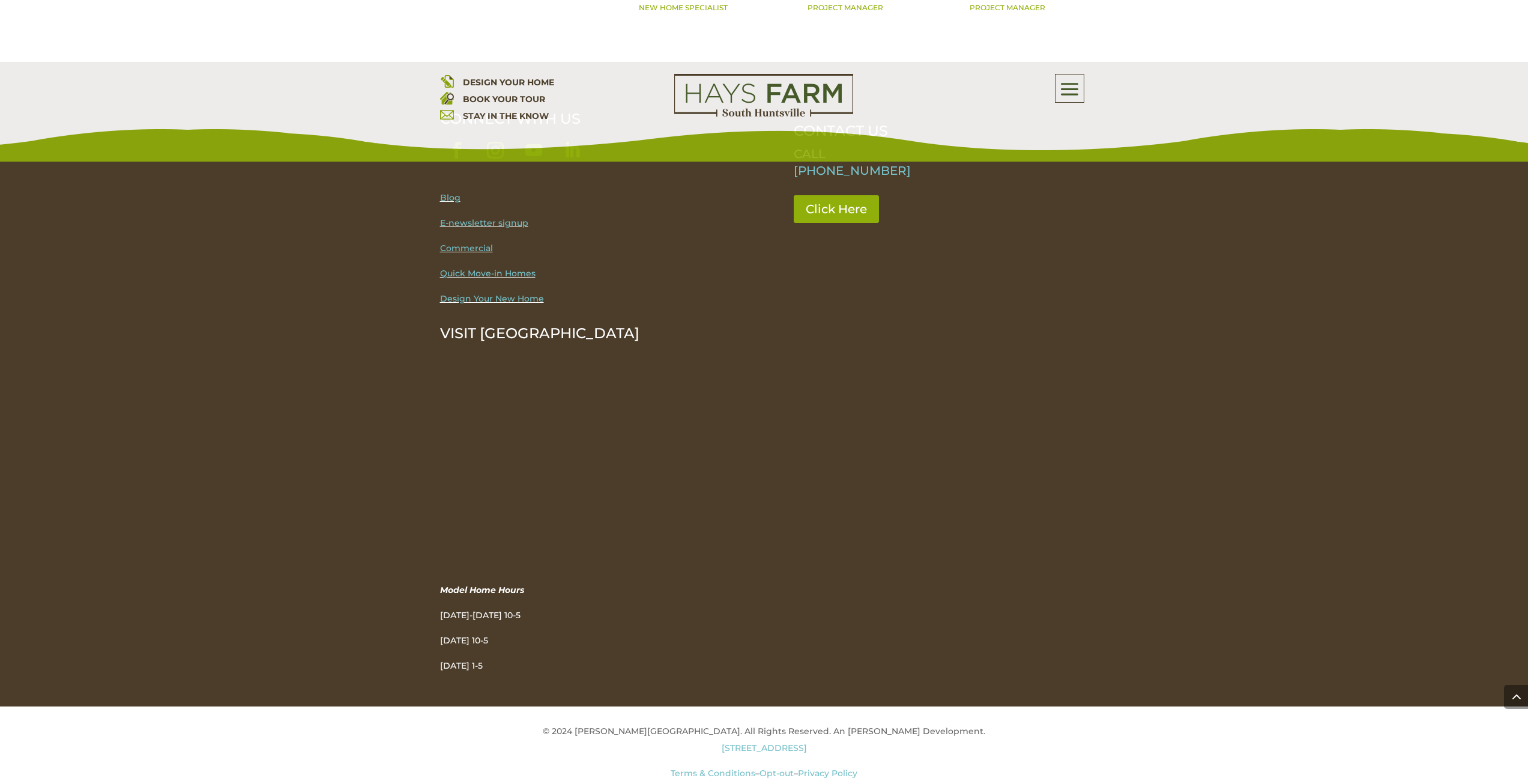  I want to click on img: design your home, so click(447, 80).